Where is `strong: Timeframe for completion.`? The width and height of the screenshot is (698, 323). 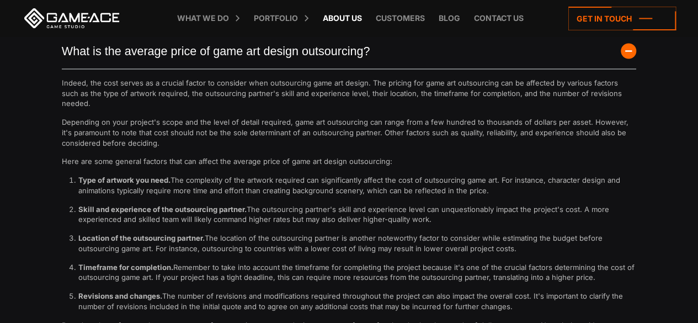
strong: Timeframe for completion. is located at coordinates (126, 267).